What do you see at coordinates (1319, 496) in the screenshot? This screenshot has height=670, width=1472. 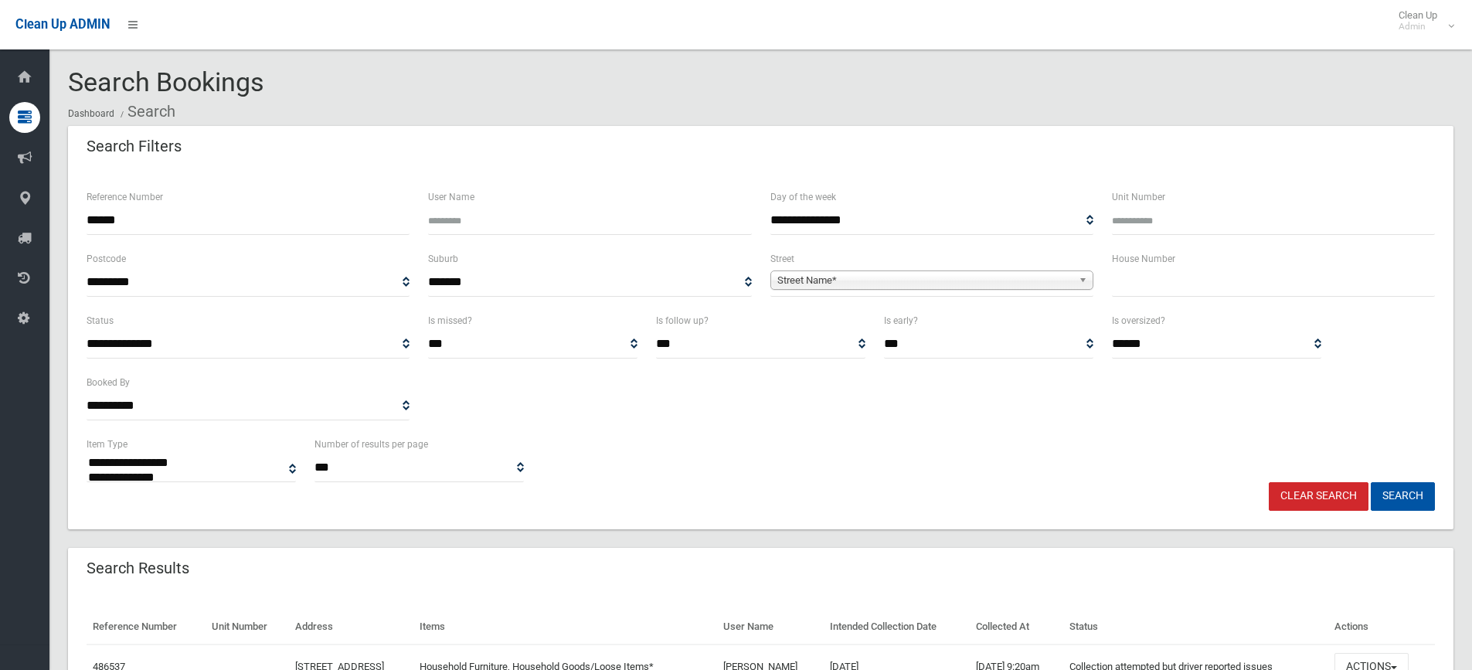 I see `a: Clear Search` at bounding box center [1319, 496].